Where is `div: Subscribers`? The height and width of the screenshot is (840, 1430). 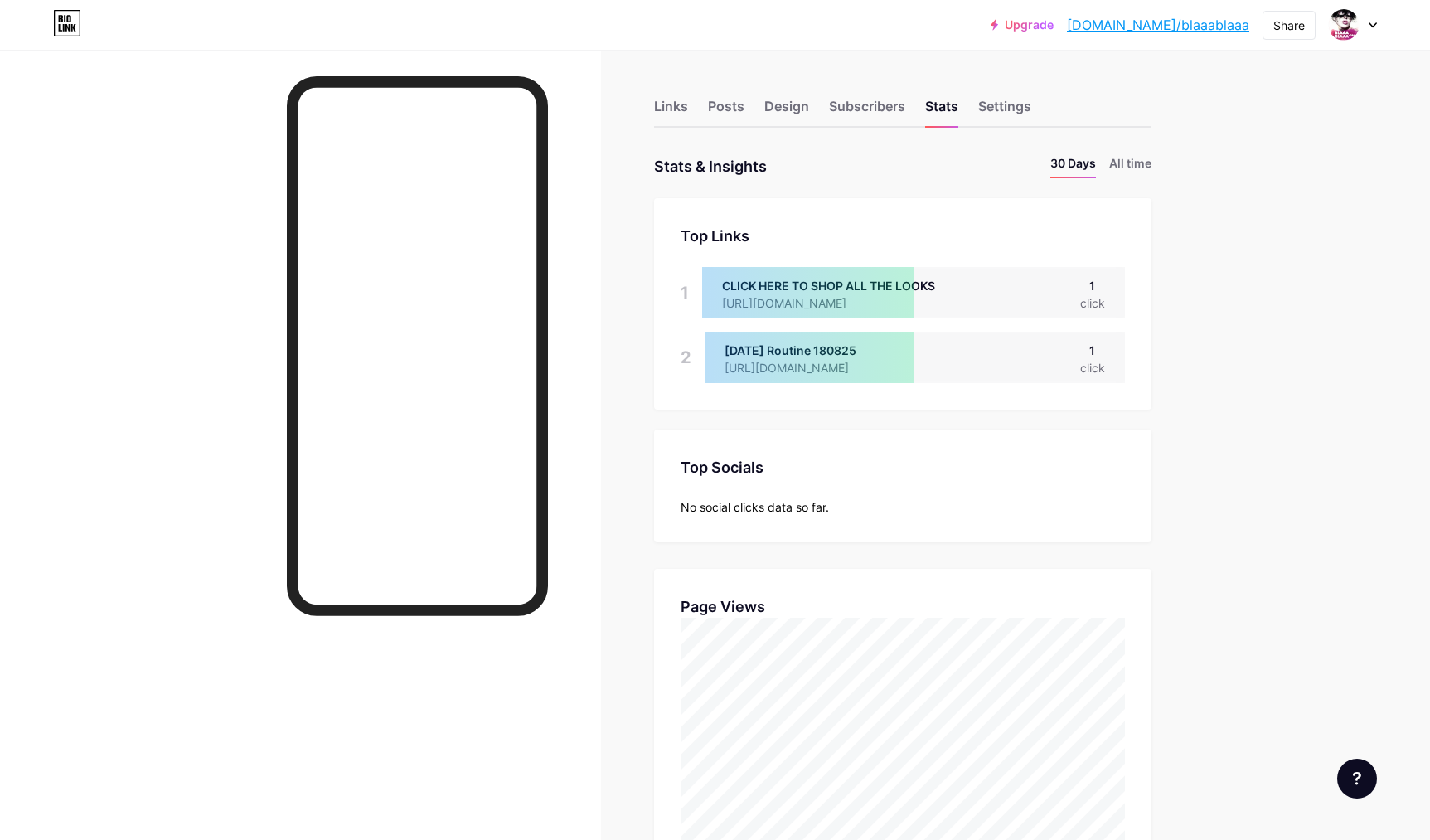
div: Subscribers is located at coordinates (867, 111).